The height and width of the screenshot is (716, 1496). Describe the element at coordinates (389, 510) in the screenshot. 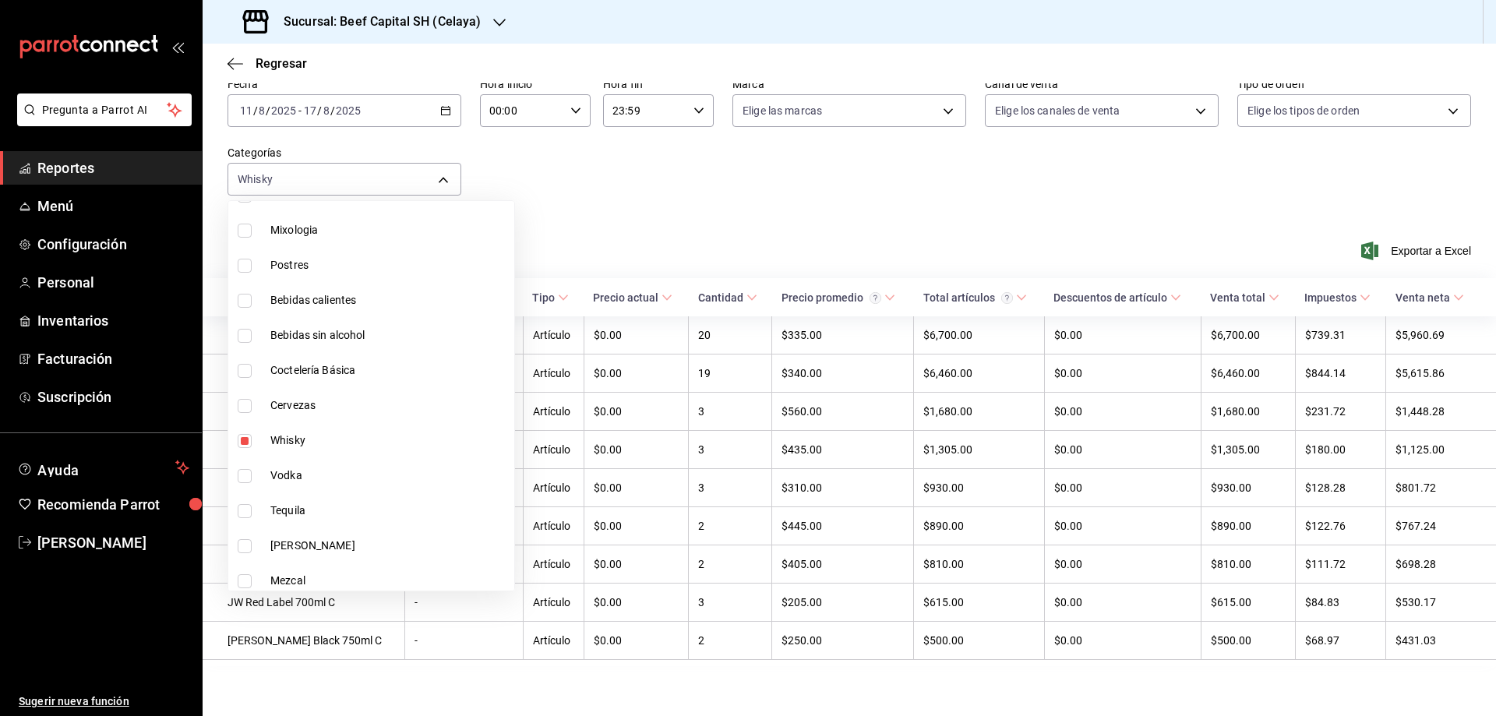

I see `span: Tequila` at that location.